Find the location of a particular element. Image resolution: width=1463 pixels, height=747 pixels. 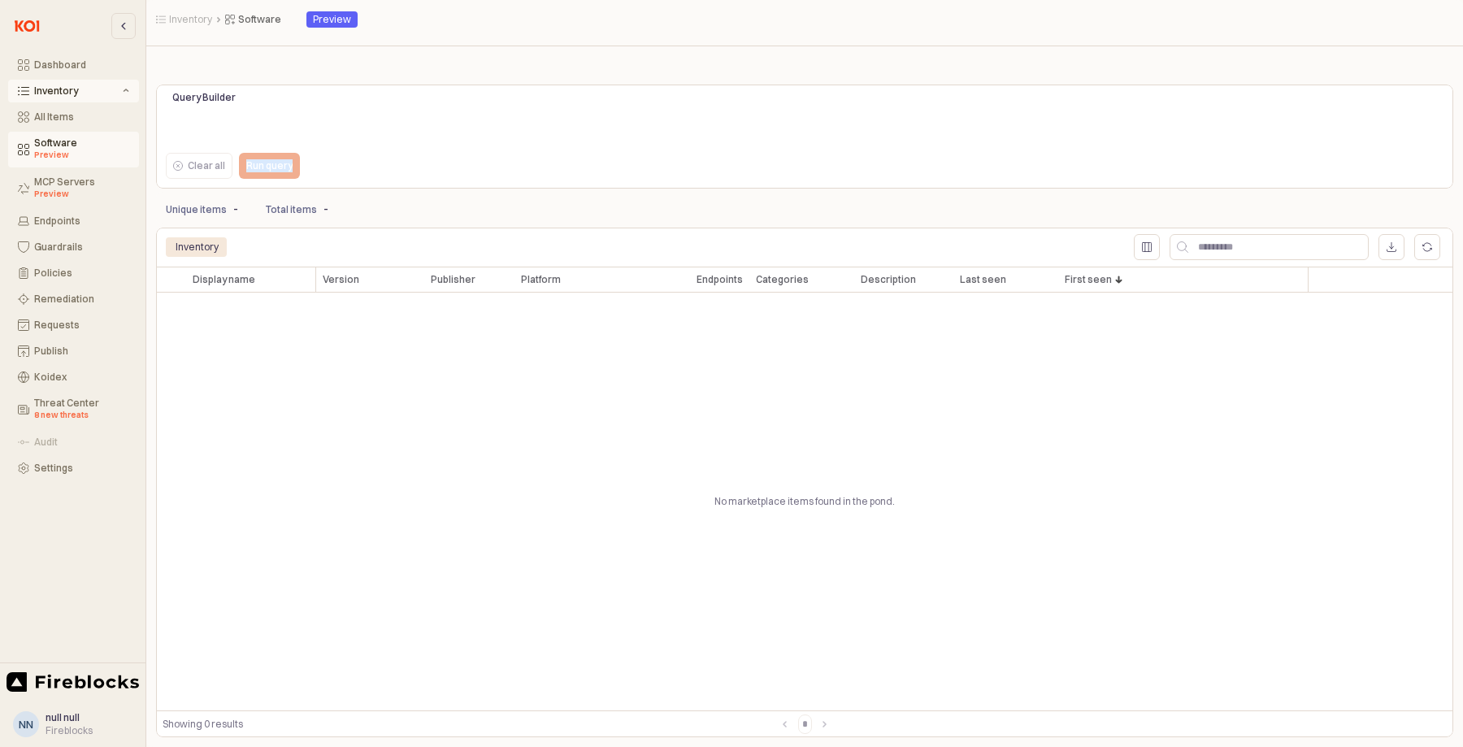

span: Last seen is located at coordinates (983, 280).